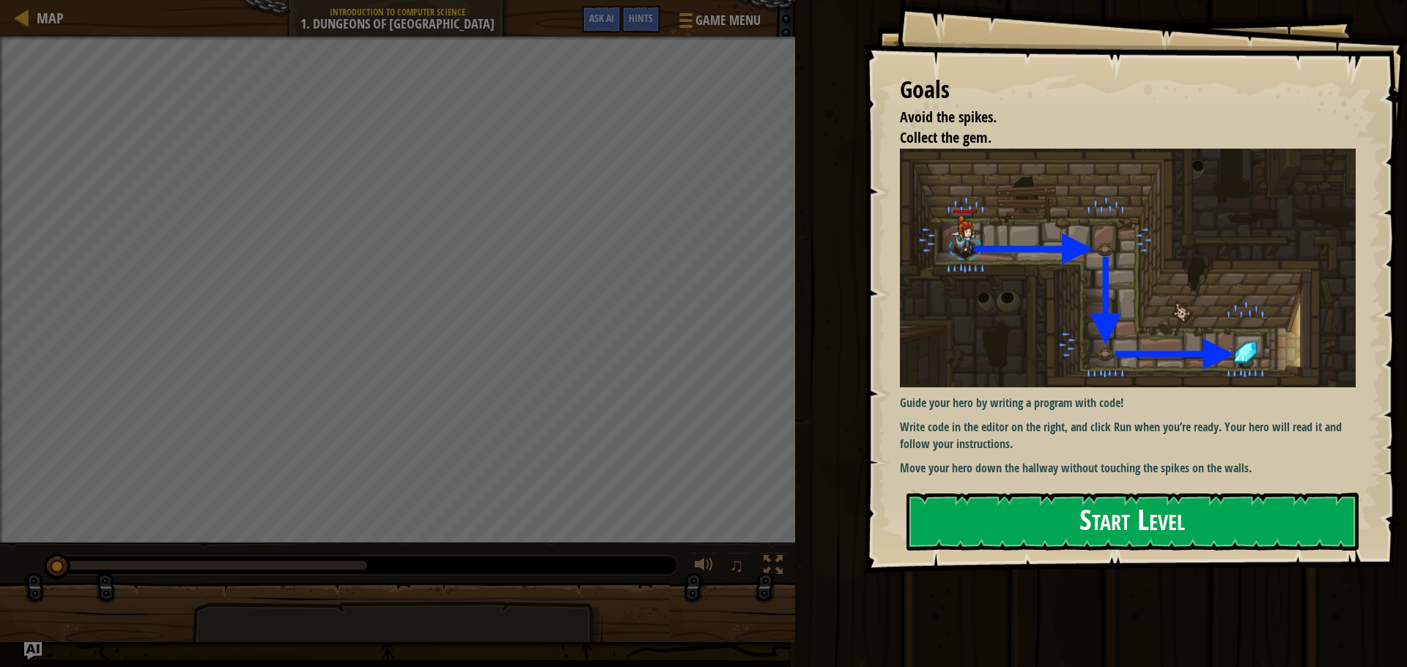  I want to click on li: Collect the gem., so click(1117, 138).